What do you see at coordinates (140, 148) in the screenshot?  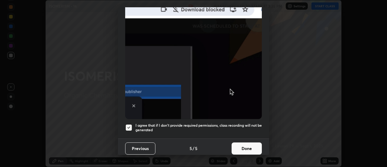 I see `button: Previous` at bounding box center [140, 148].